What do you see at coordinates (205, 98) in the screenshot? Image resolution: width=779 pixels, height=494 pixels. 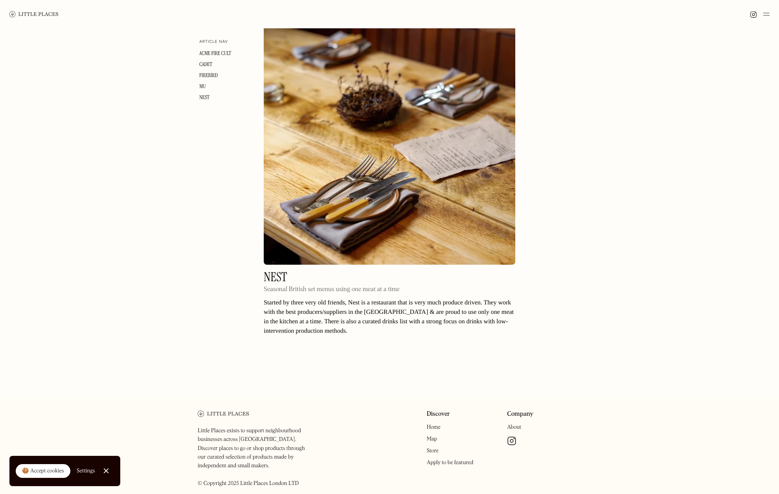 I see `a: Nest` at bounding box center [205, 98].